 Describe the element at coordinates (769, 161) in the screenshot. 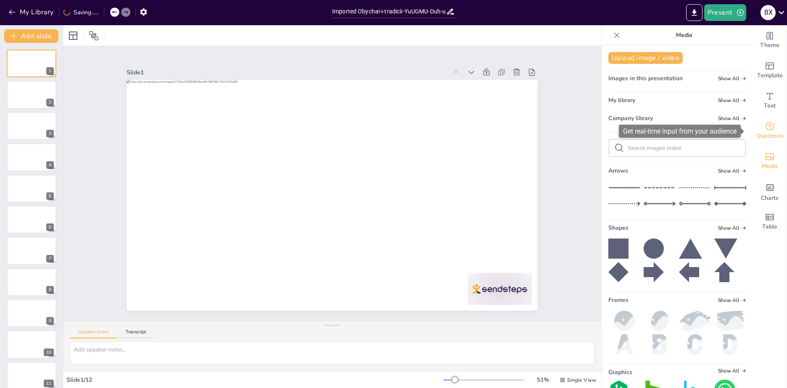

I see `div: Add images, graphics, shapes or video` at that location.